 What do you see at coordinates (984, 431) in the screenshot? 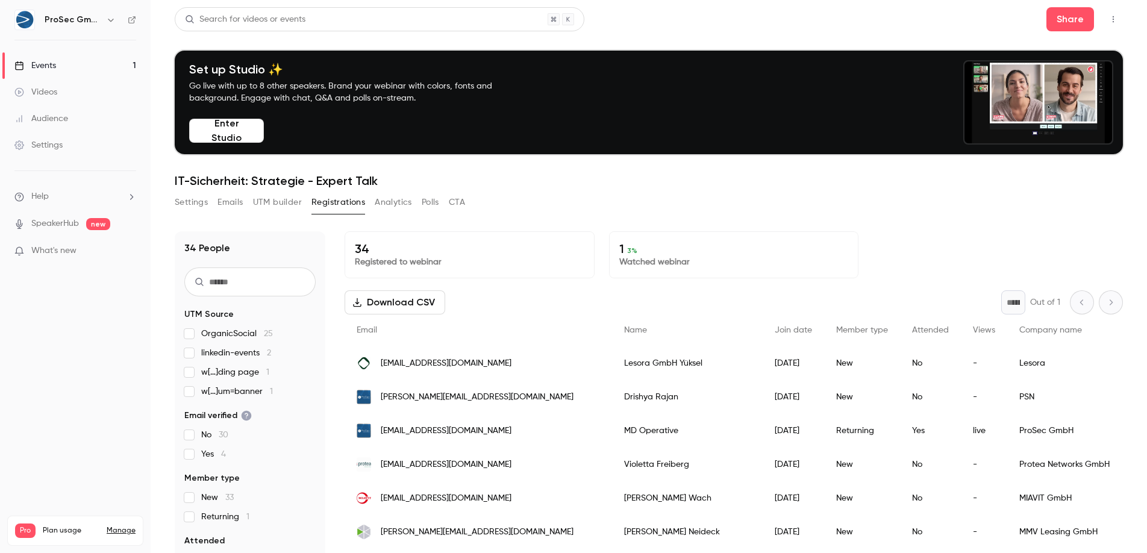
I see `div: live` at bounding box center [984, 431].